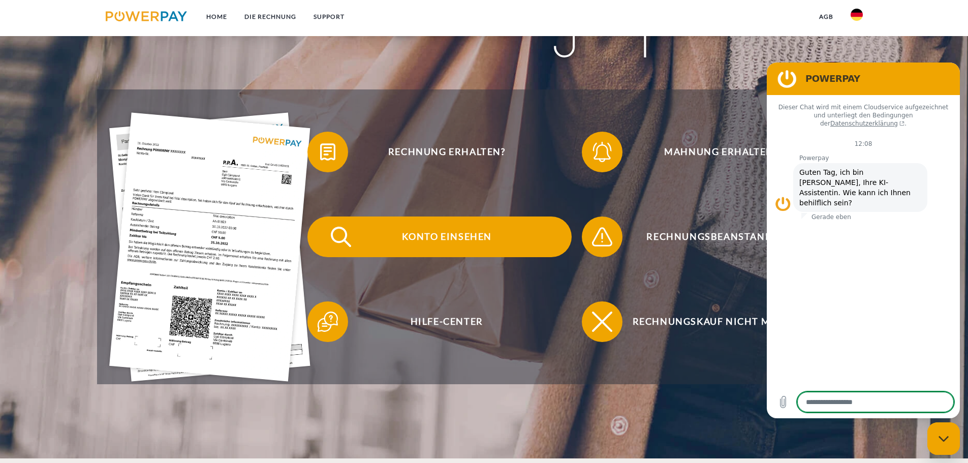 The image size is (968, 463). What do you see at coordinates (721, 237) in the screenshot?
I see `span: Rechnungsbeanstandung` at bounding box center [721, 237].